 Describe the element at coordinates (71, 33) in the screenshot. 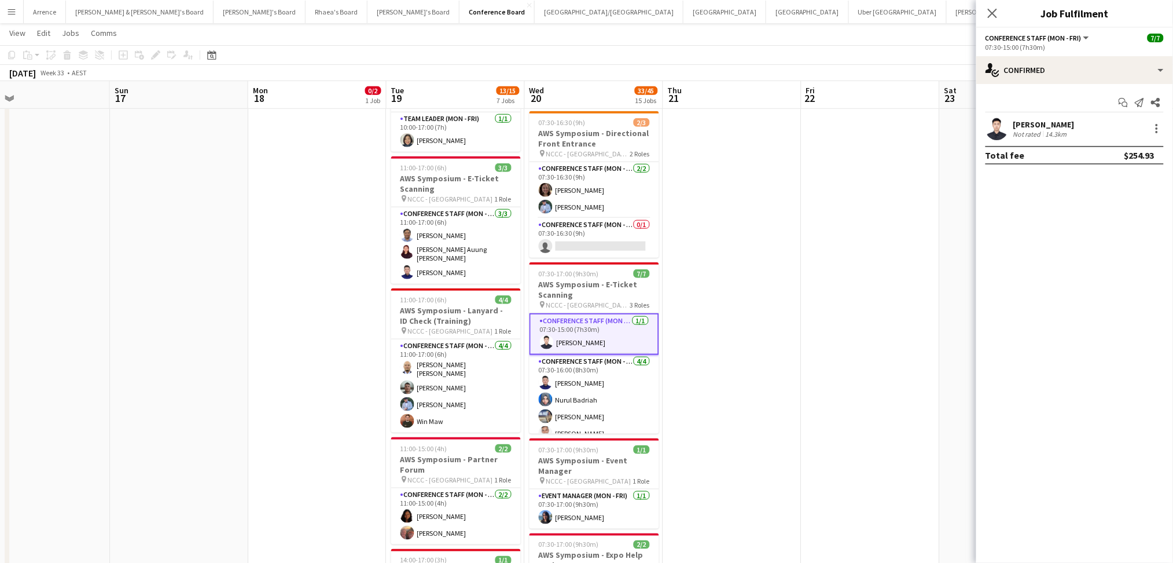

I see `a: Jobs` at that location.